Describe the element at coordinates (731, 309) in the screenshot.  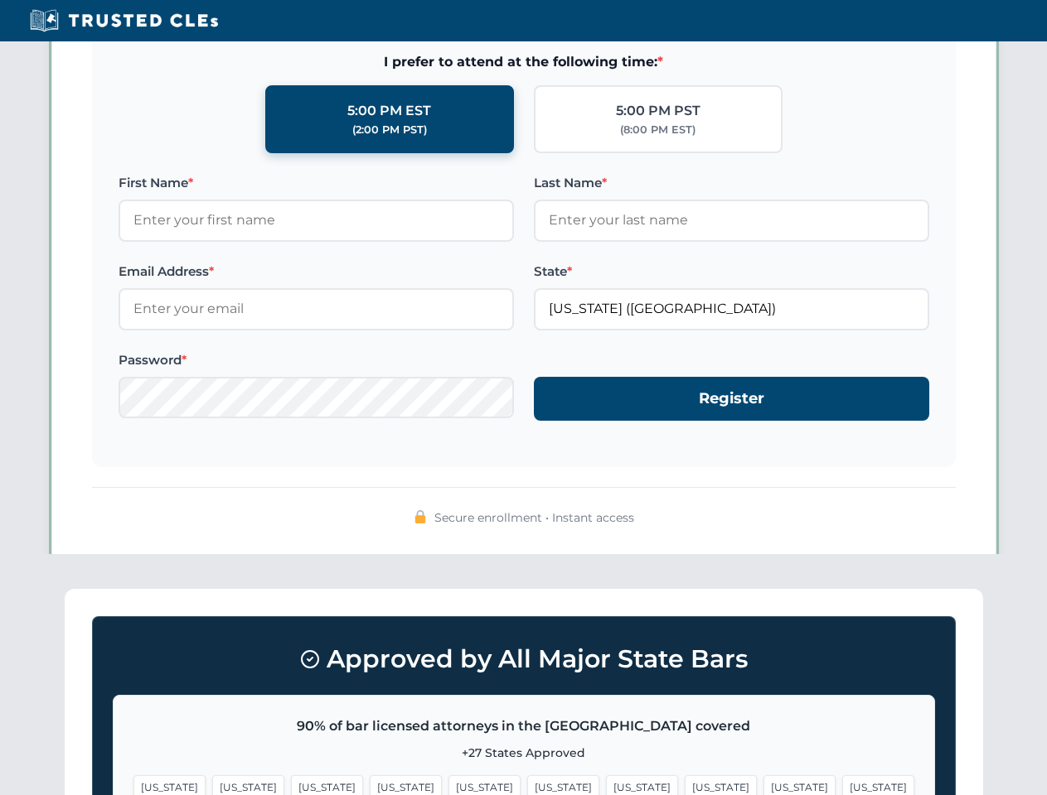
I see `input: Florida (FL)` at that location.